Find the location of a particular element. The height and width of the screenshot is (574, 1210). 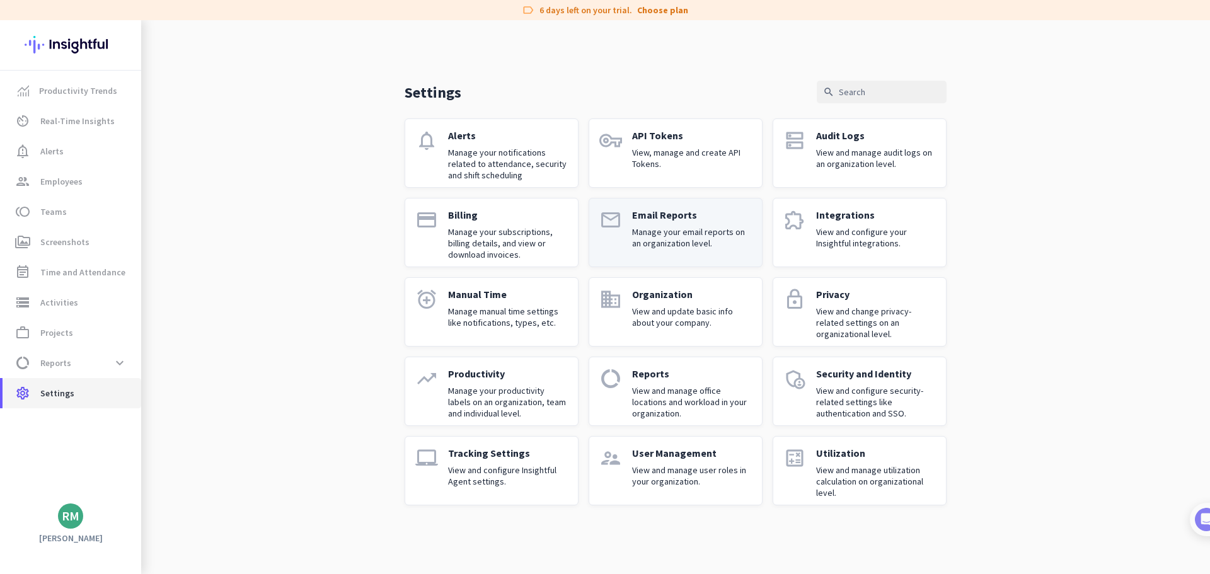

p: View and update basic info about your company. is located at coordinates (692, 317).